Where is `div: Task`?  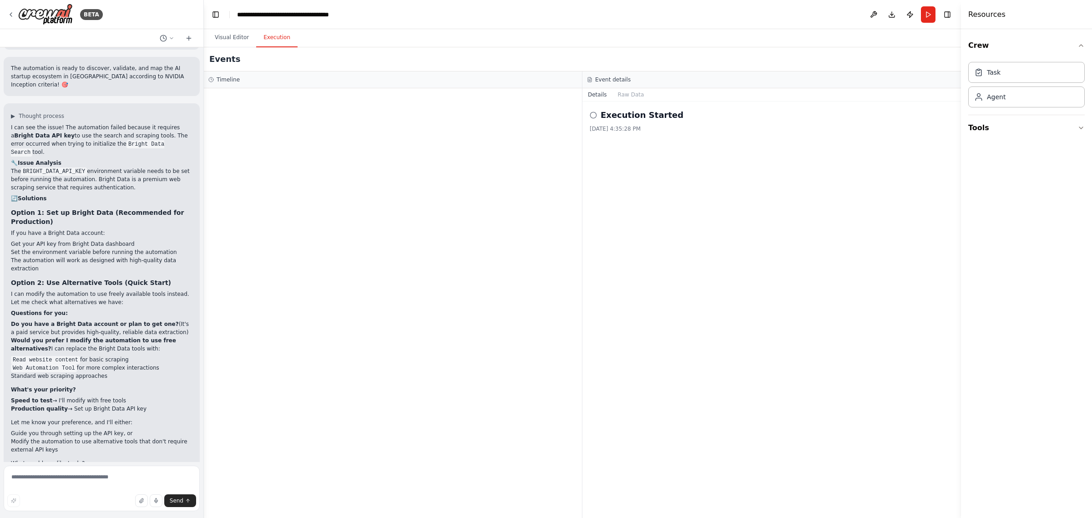 div: Task is located at coordinates (994, 72).